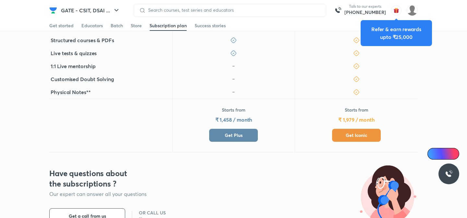  Describe the element at coordinates (168, 26) in the screenshot. I see `div: Subscription plan` at that location.